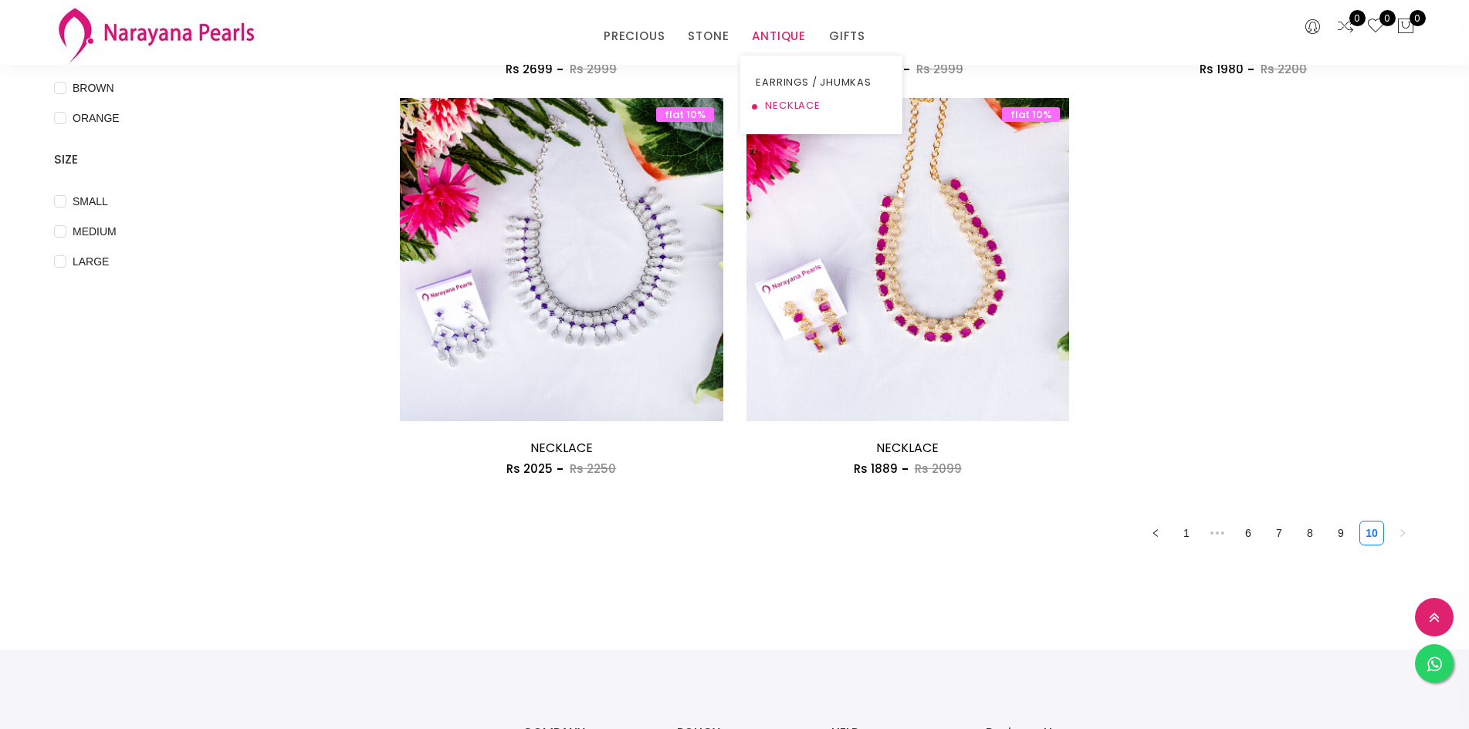 Image resolution: width=1469 pixels, height=729 pixels. Describe the element at coordinates (1248, 533) in the screenshot. I see `li: 6` at that location.